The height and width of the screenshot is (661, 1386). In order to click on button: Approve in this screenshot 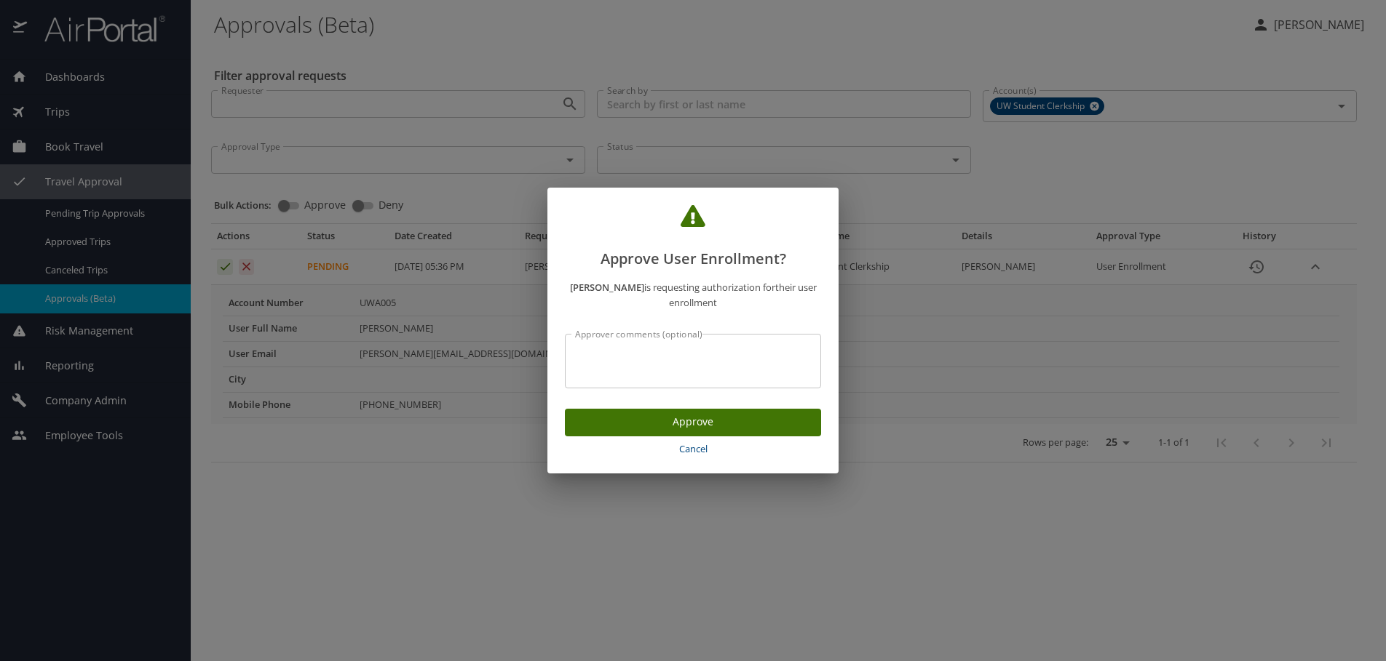, I will do `click(693, 423)`.